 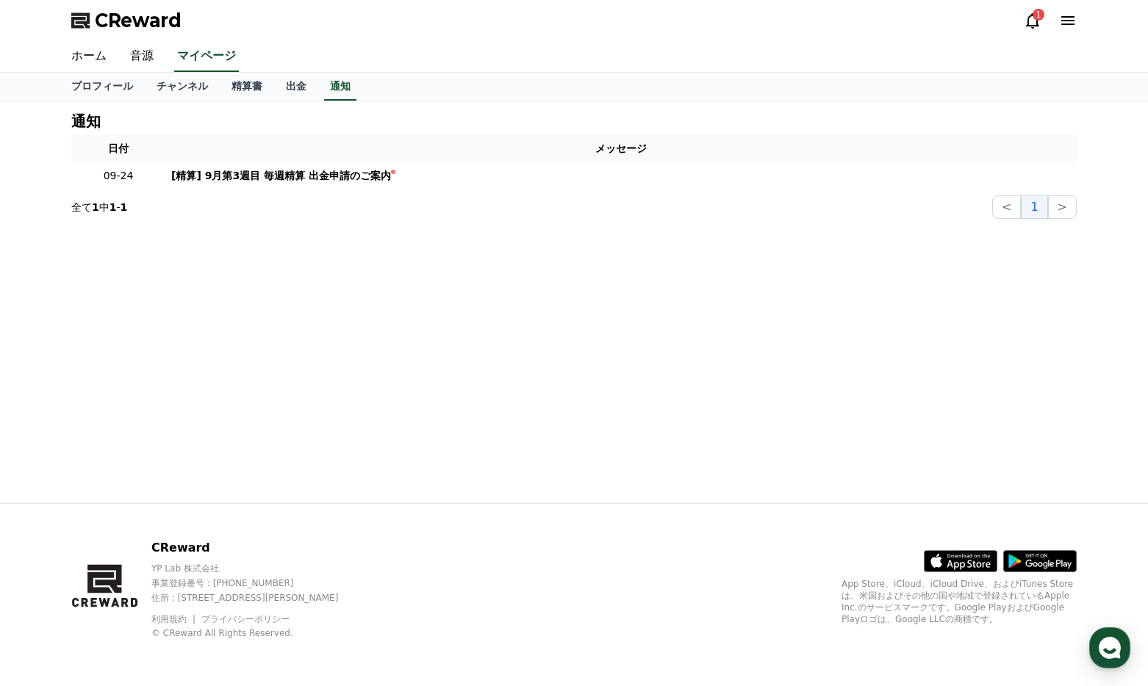 I want to click on span: Home, so click(x=50, y=494).